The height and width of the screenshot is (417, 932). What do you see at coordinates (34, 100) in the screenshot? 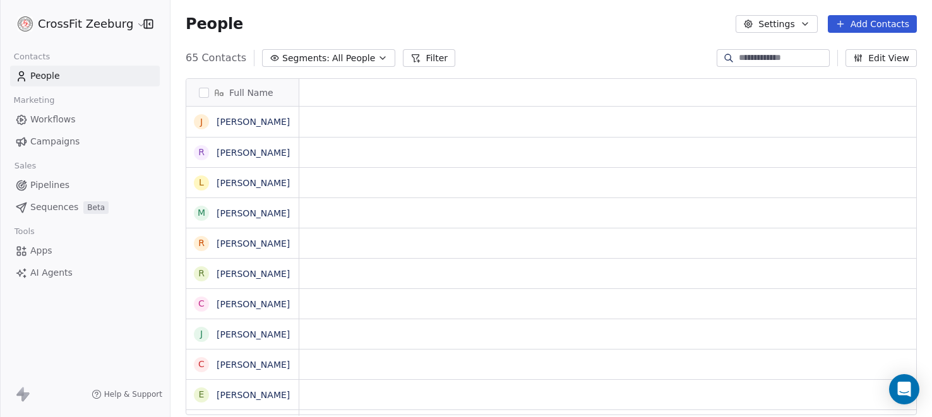
I see `span: Marketing` at bounding box center [34, 100].